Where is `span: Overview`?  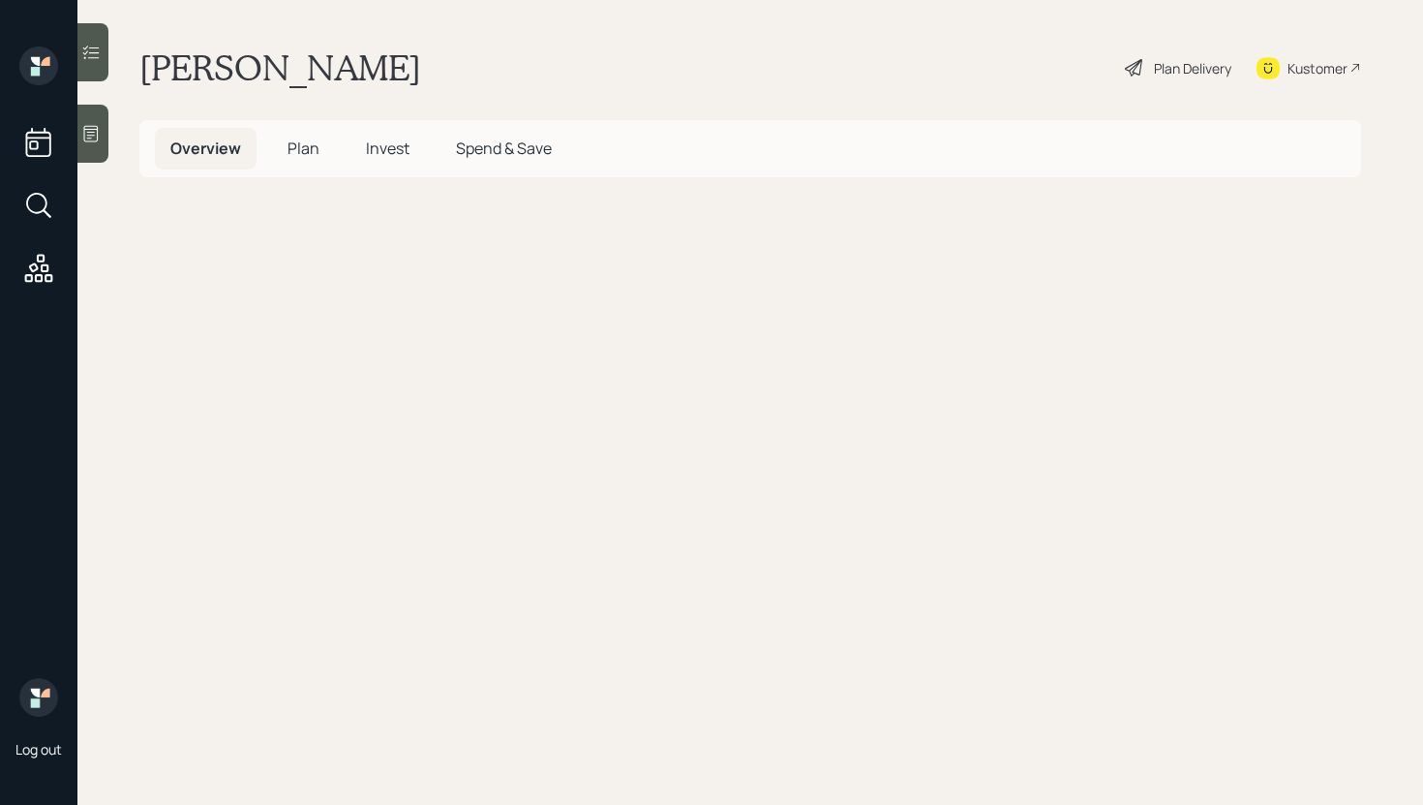
span: Overview is located at coordinates (205, 148).